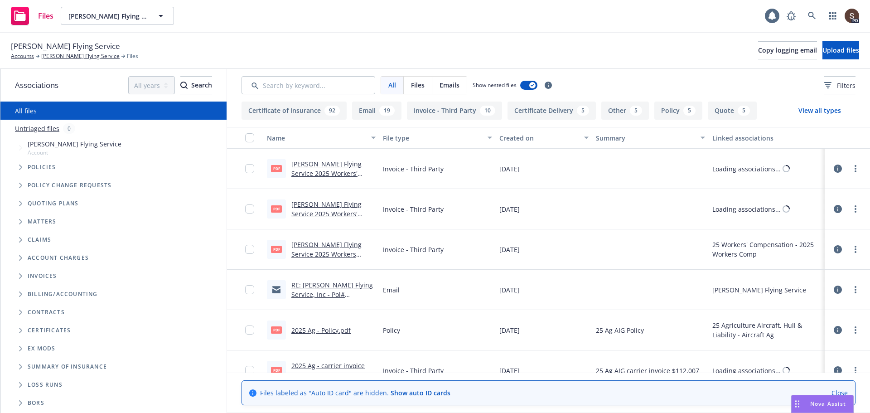  I want to click on button: Copy logging email, so click(787, 50).